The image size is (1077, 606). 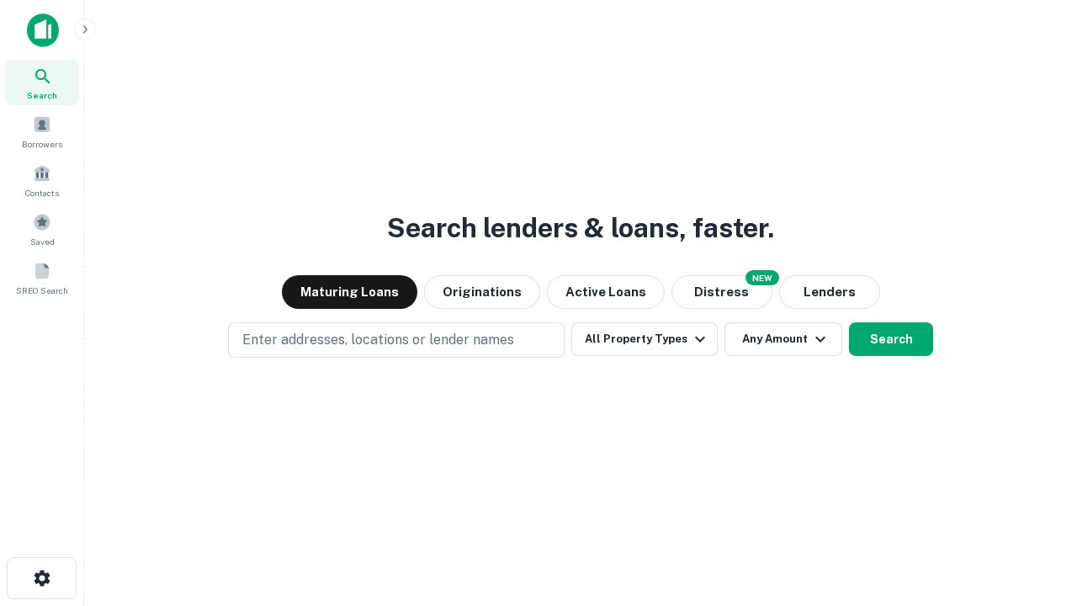 I want to click on span: Saved, so click(x=42, y=242).